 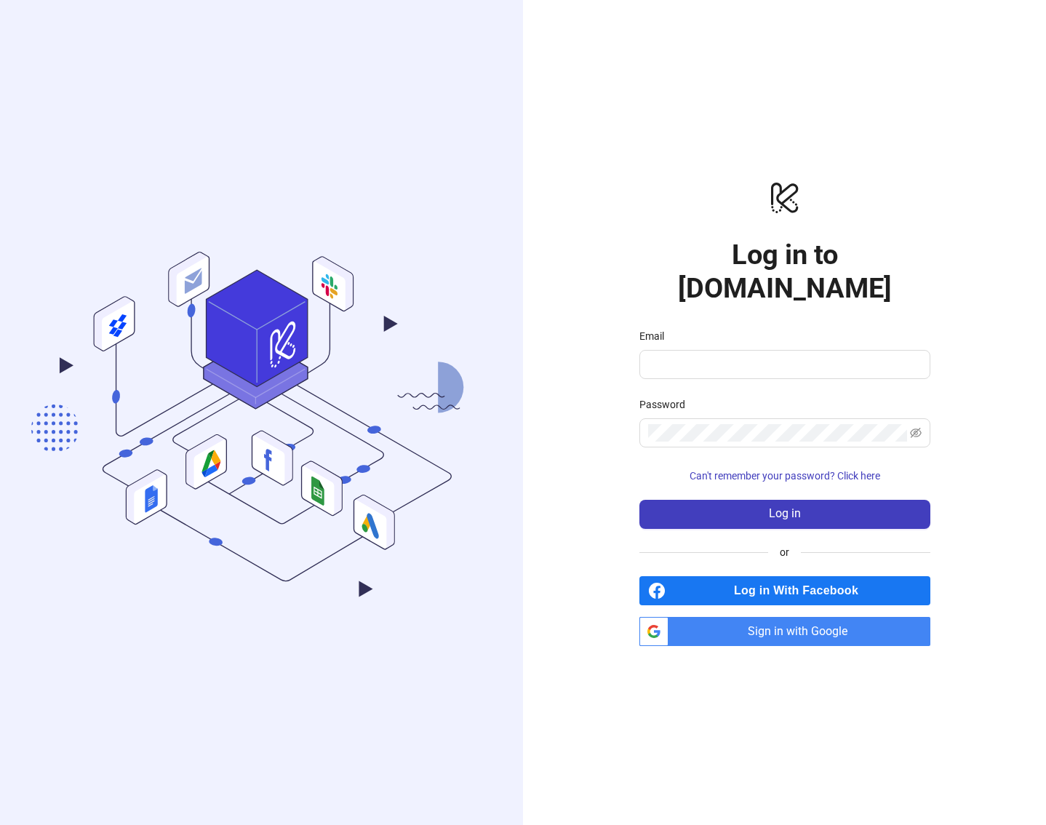 I want to click on span: Sign in with Google, so click(x=802, y=631).